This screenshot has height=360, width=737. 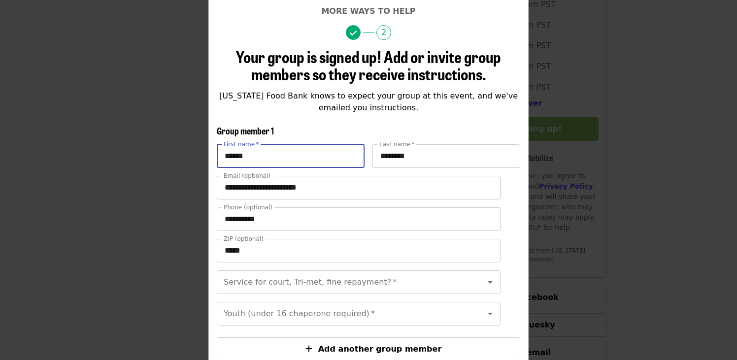 I want to click on span: 2, so click(x=384, y=33).